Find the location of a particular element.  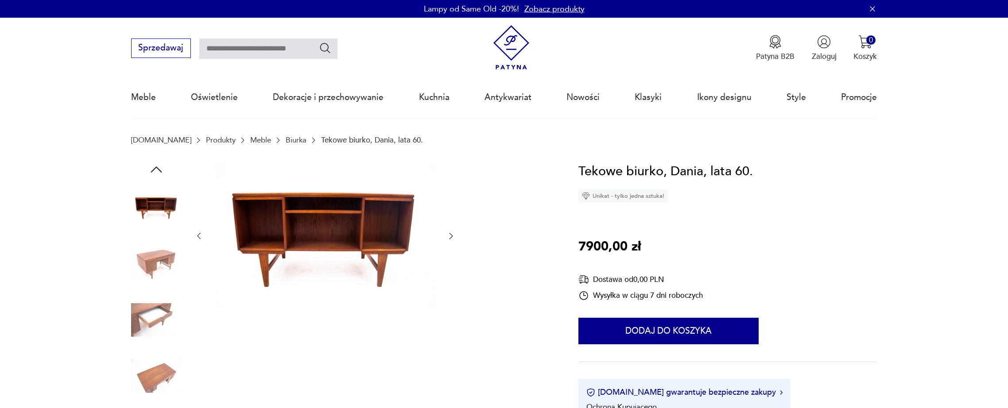

a: Nowości is located at coordinates (583, 97).